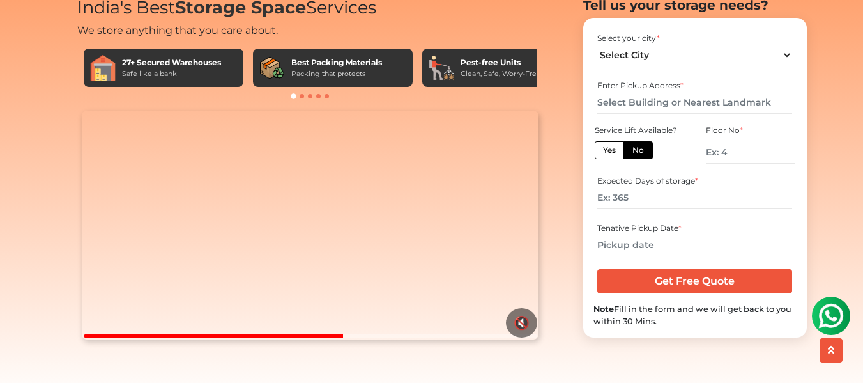 The width and height of the screenshot is (863, 383). Describe the element at coordinates (639, 130) in the screenshot. I see `div: Service Lift Available?` at that location.